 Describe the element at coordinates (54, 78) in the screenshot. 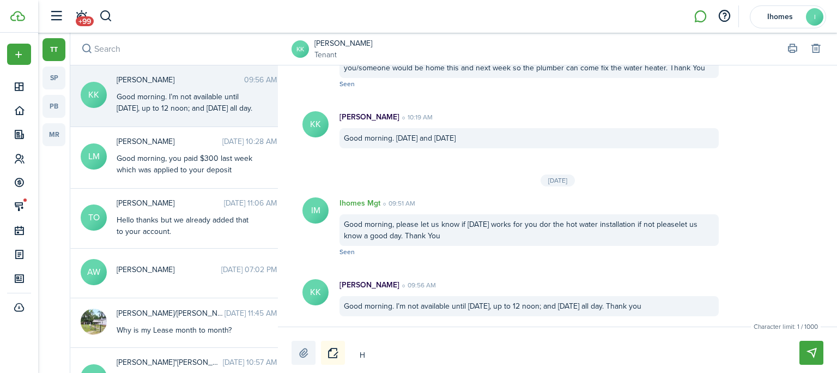

I see `a: sp` at that location.